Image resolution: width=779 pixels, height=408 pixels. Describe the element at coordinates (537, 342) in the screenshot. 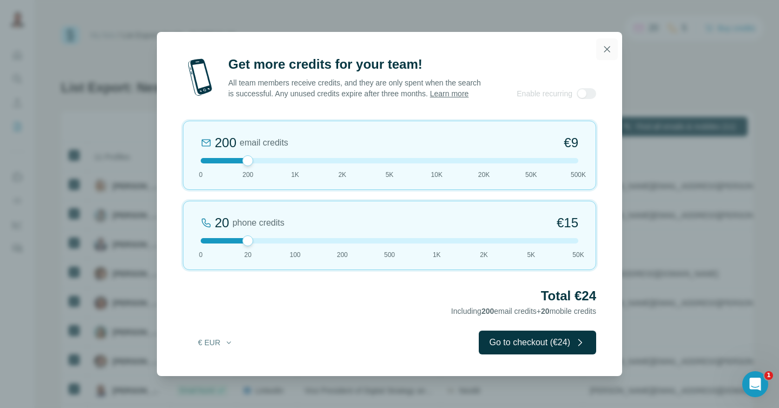

I see `button: Go to checkout (€24)` at that location.